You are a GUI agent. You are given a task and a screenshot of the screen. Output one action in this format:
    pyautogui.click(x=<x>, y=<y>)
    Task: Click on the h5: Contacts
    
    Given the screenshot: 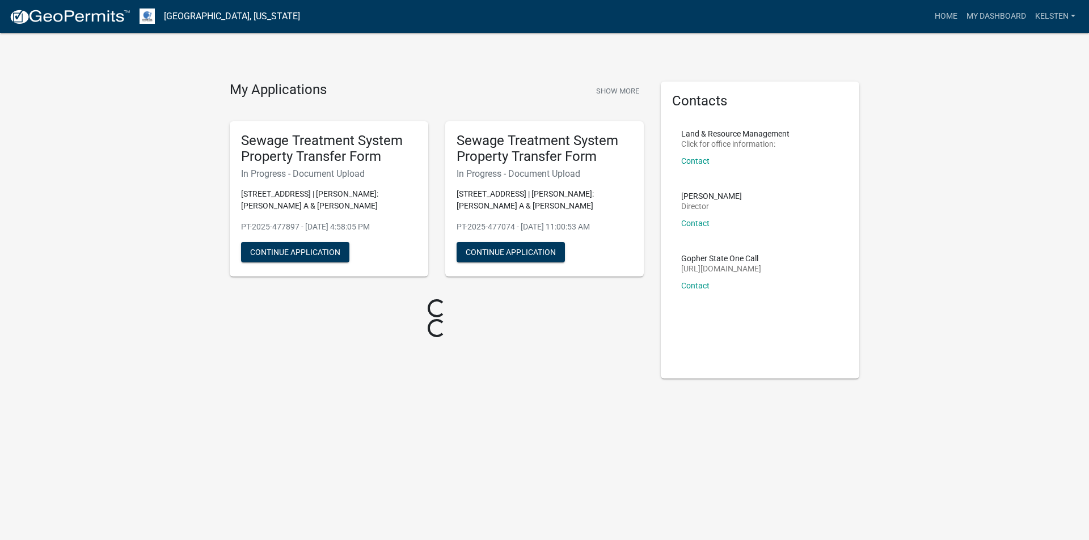 What is the action you would take?
    pyautogui.click(x=760, y=101)
    